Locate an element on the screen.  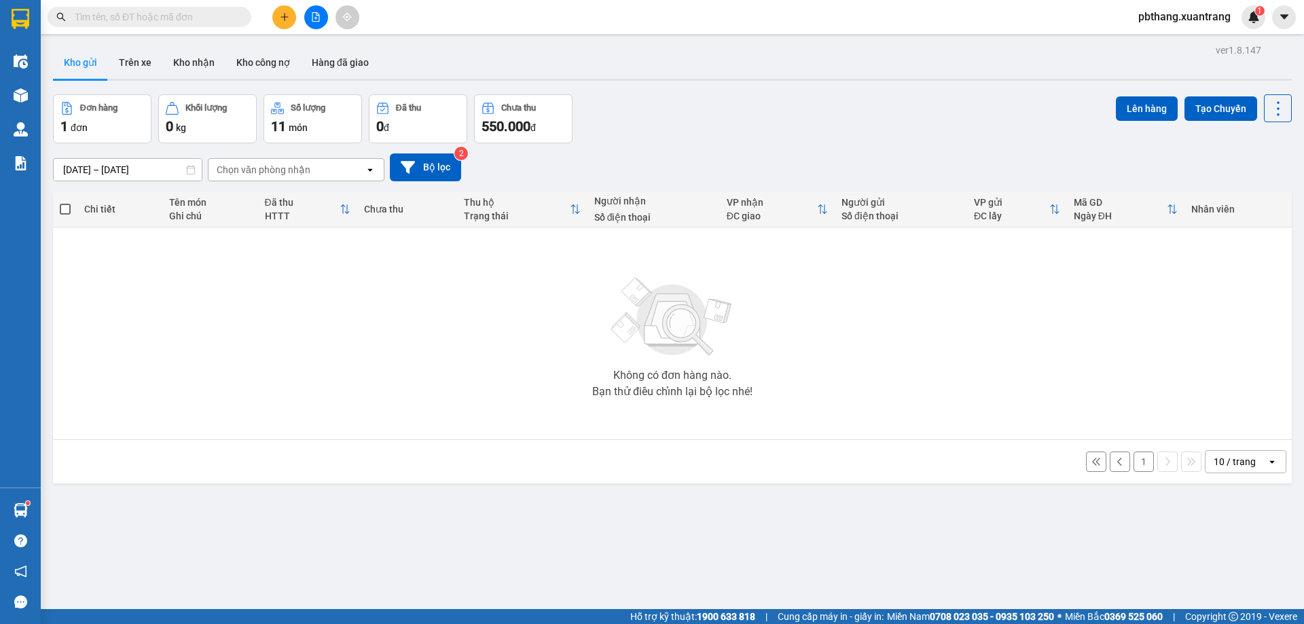
div: VP gửi is located at coordinates (1011, 202).